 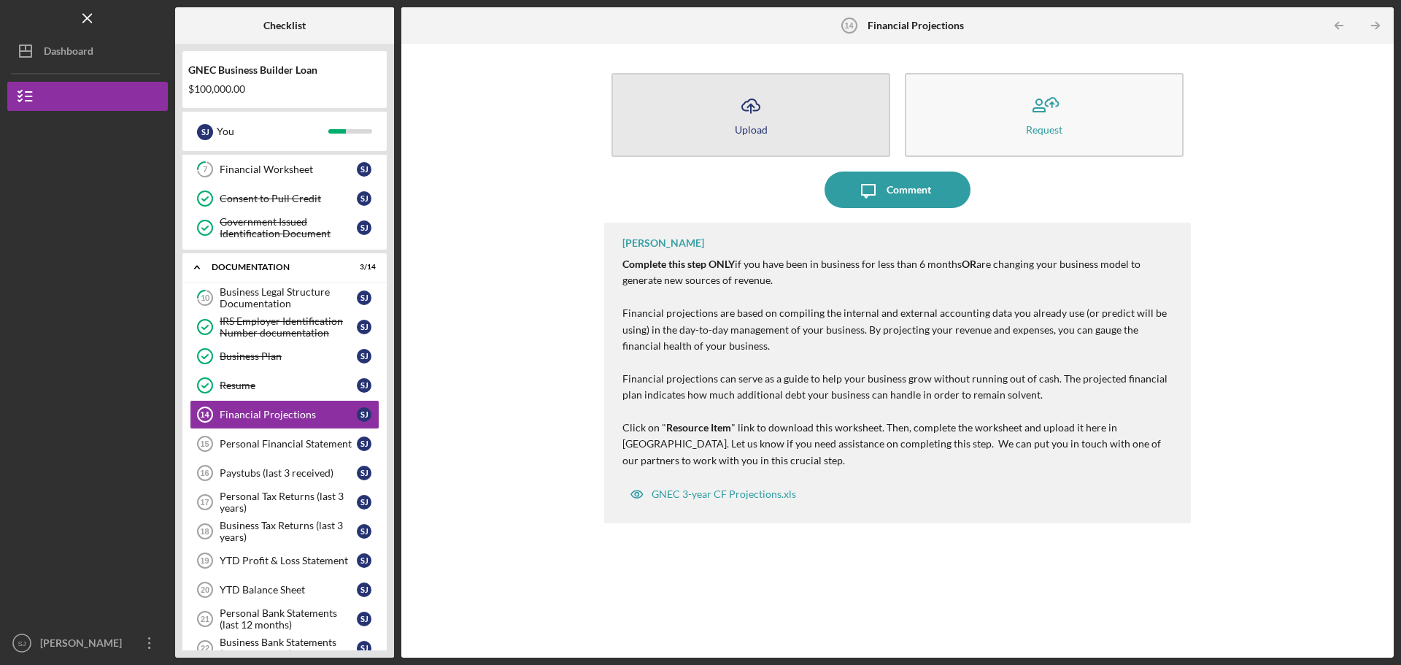 What do you see at coordinates (916, 26) in the screenshot?
I see `b: Financial Projections` at bounding box center [916, 26].